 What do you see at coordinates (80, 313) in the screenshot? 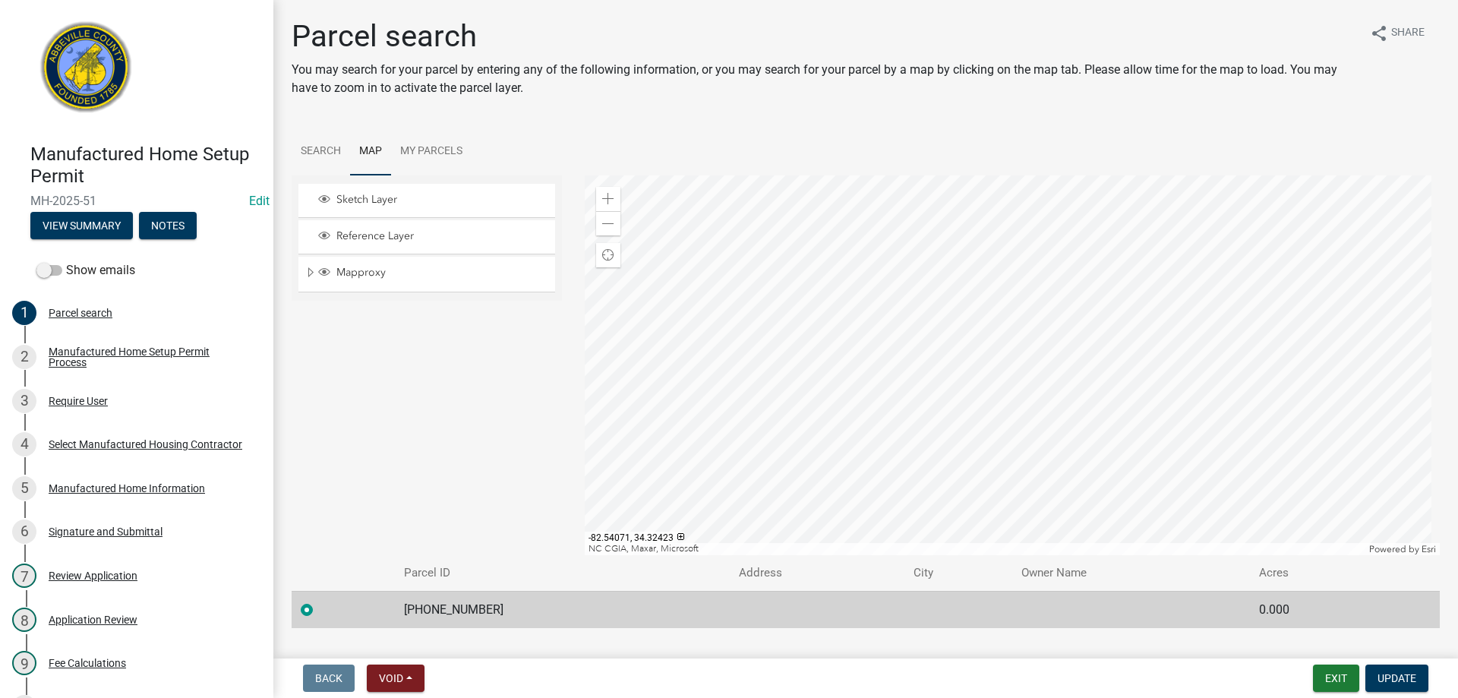
I see `div: Parcel search` at bounding box center [80, 313].